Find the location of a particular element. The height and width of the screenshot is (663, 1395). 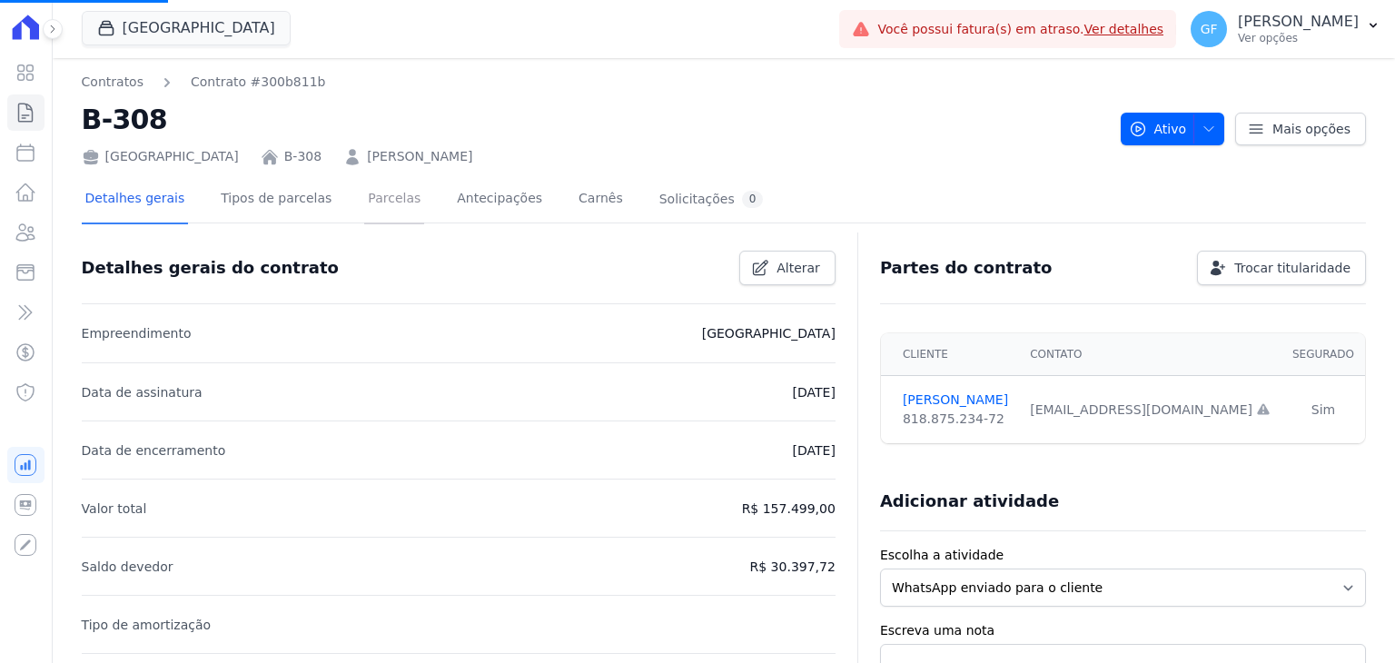

p: Tipo de amortização is located at coordinates (146, 625).